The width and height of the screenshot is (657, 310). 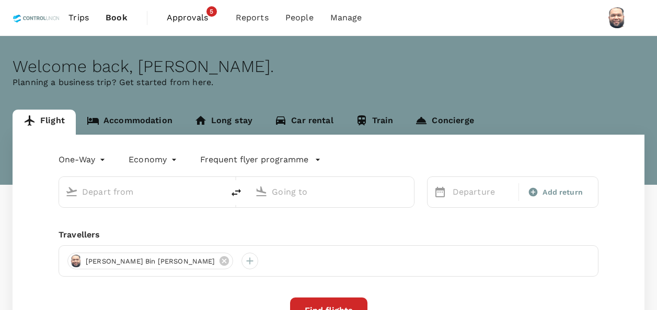 I want to click on input: Going to, so click(x=331, y=192).